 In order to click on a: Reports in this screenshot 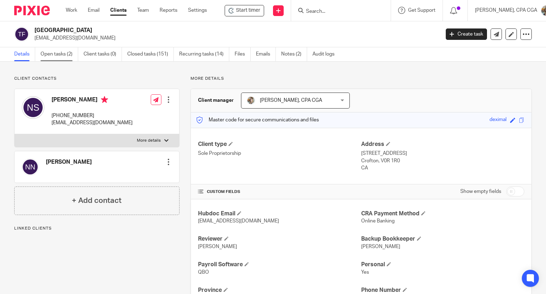, I will do `click(169, 10)`.